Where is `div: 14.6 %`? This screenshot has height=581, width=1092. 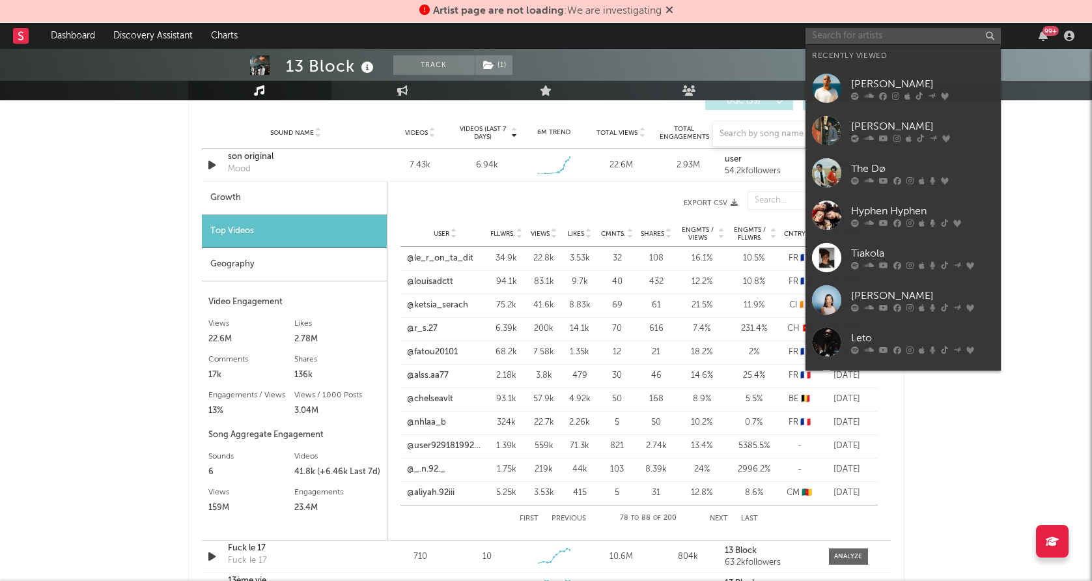
div: 14.6 % is located at coordinates (702, 376).